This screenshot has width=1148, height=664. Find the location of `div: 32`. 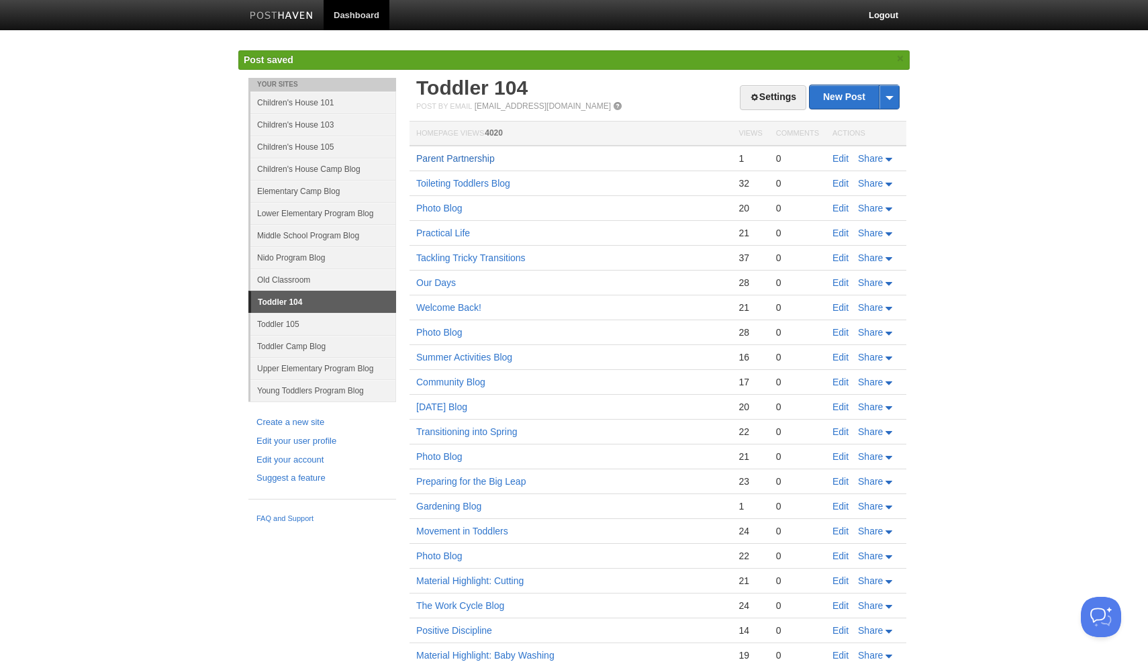

div: 32 is located at coordinates (750, 183).